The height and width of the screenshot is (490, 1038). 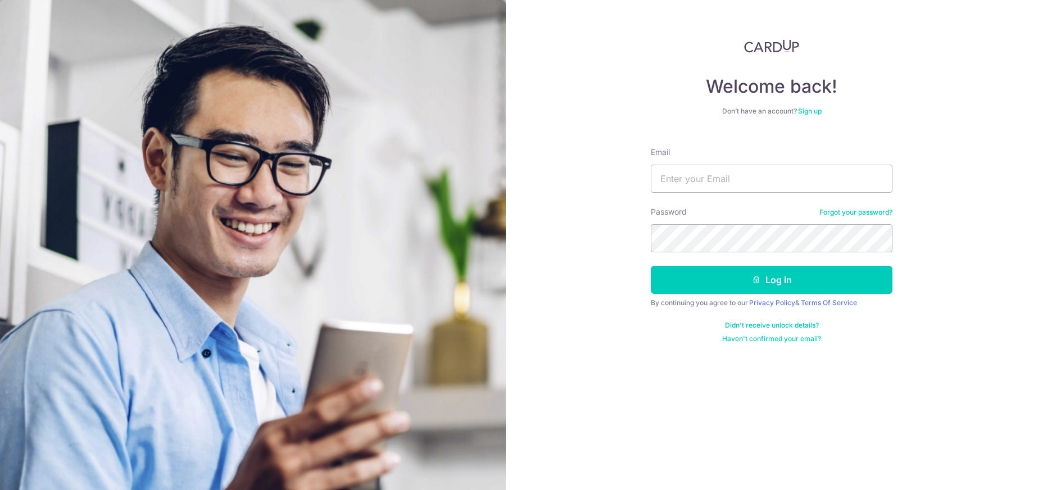 What do you see at coordinates (829, 302) in the screenshot?
I see `a: Terms Of Service` at bounding box center [829, 302].